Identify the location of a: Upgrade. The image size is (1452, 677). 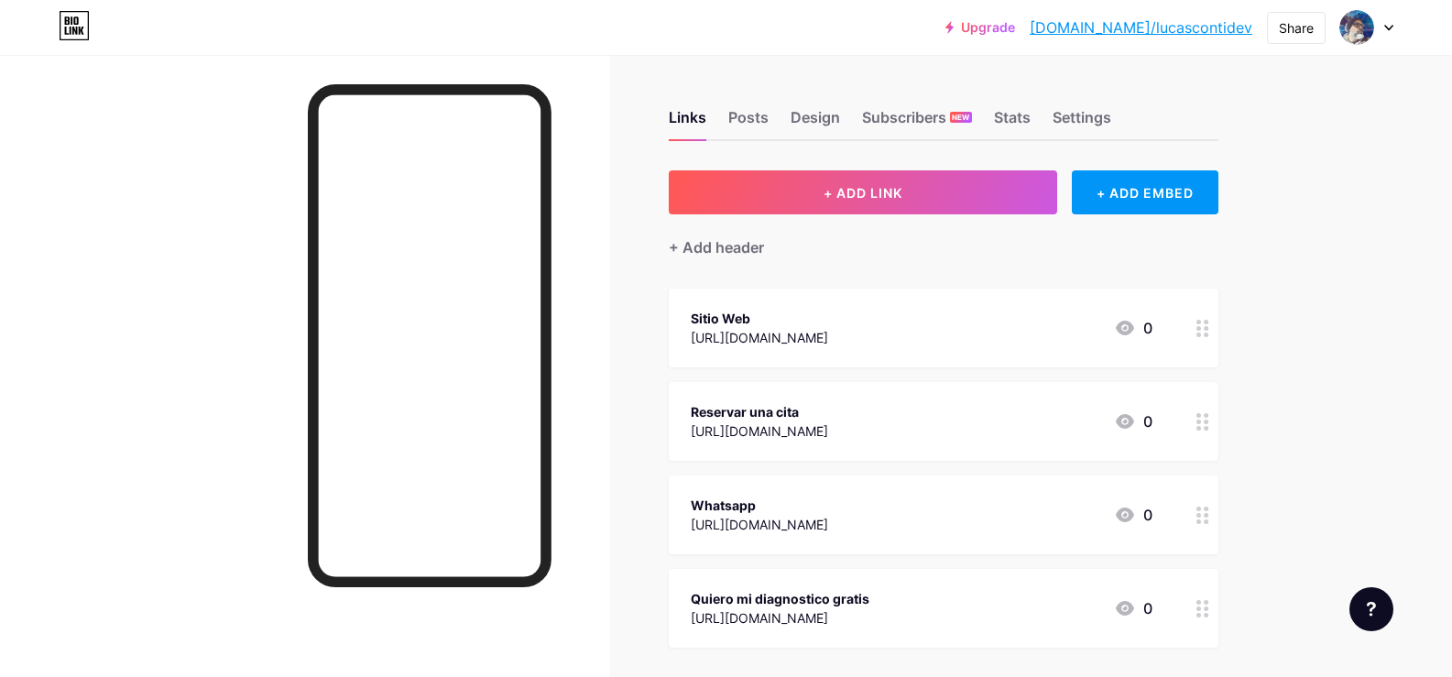
(980, 27).